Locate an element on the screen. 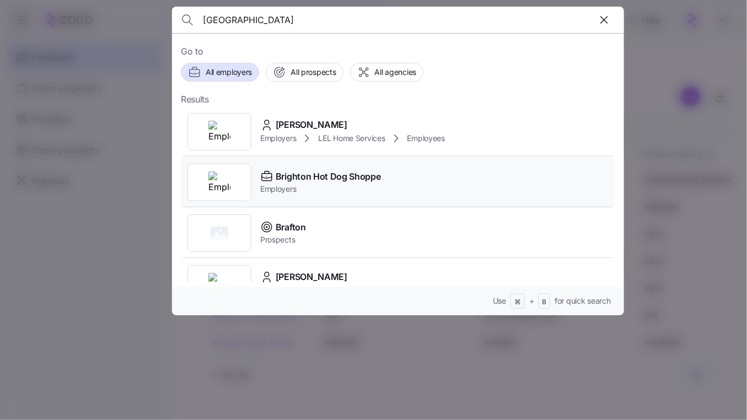 Image resolution: width=747 pixels, height=420 pixels. span: B is located at coordinates (545, 302).